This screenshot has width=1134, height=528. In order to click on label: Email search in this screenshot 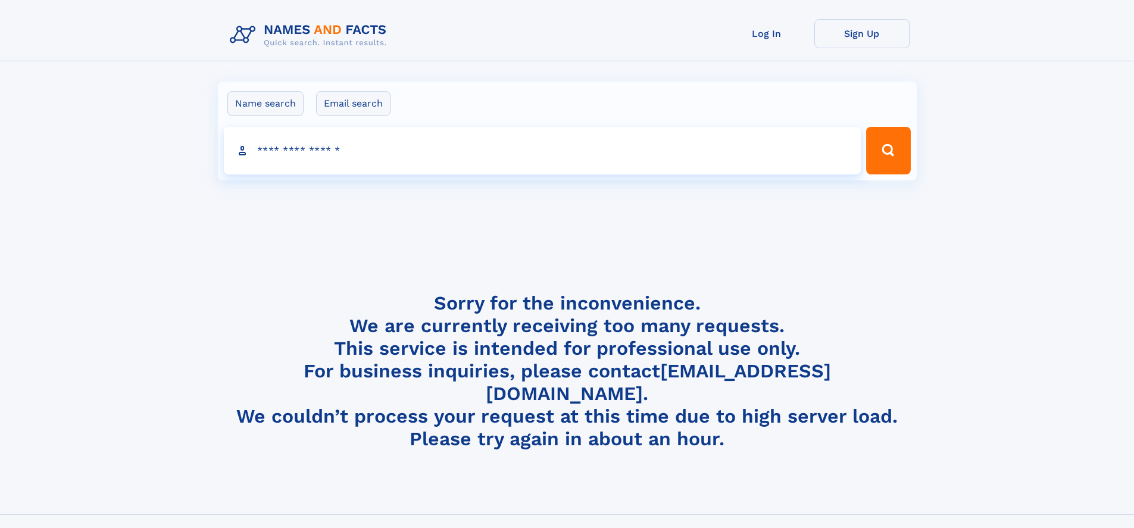, I will do `click(353, 104)`.